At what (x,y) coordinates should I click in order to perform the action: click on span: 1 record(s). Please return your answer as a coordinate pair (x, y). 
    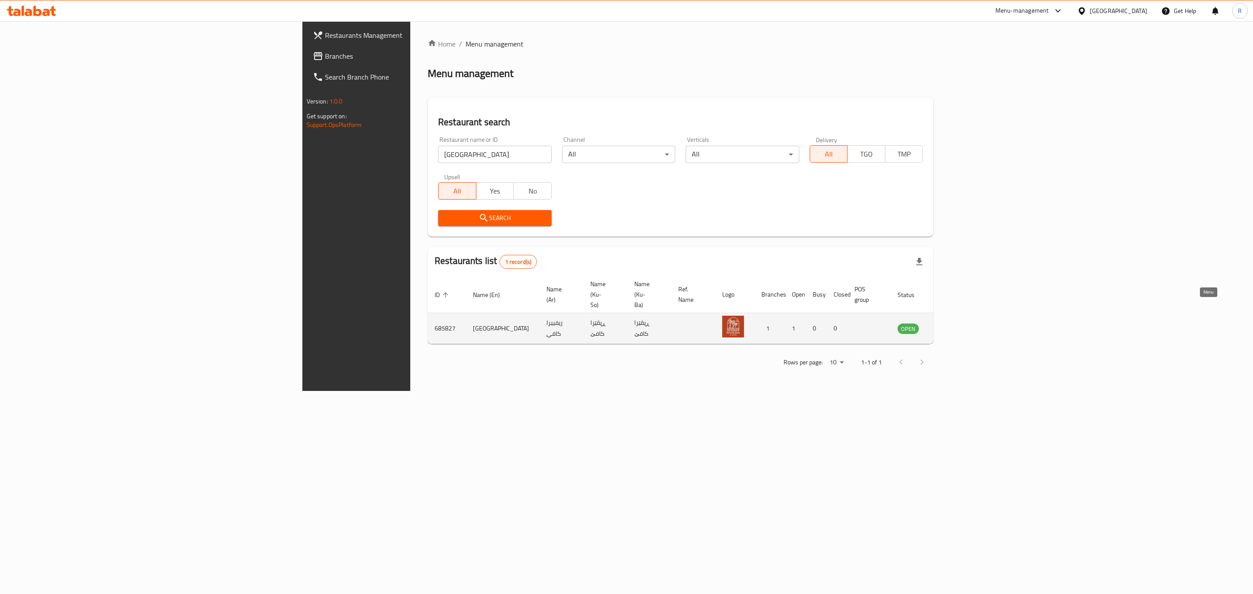
    Looking at the image, I should click on (518, 262).